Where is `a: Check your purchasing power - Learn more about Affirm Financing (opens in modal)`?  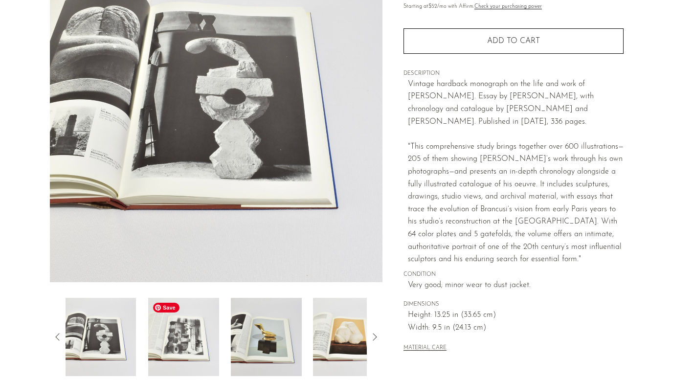
a: Check your purchasing power - Learn more about Affirm Financing (opens in modal) is located at coordinates (508, 6).